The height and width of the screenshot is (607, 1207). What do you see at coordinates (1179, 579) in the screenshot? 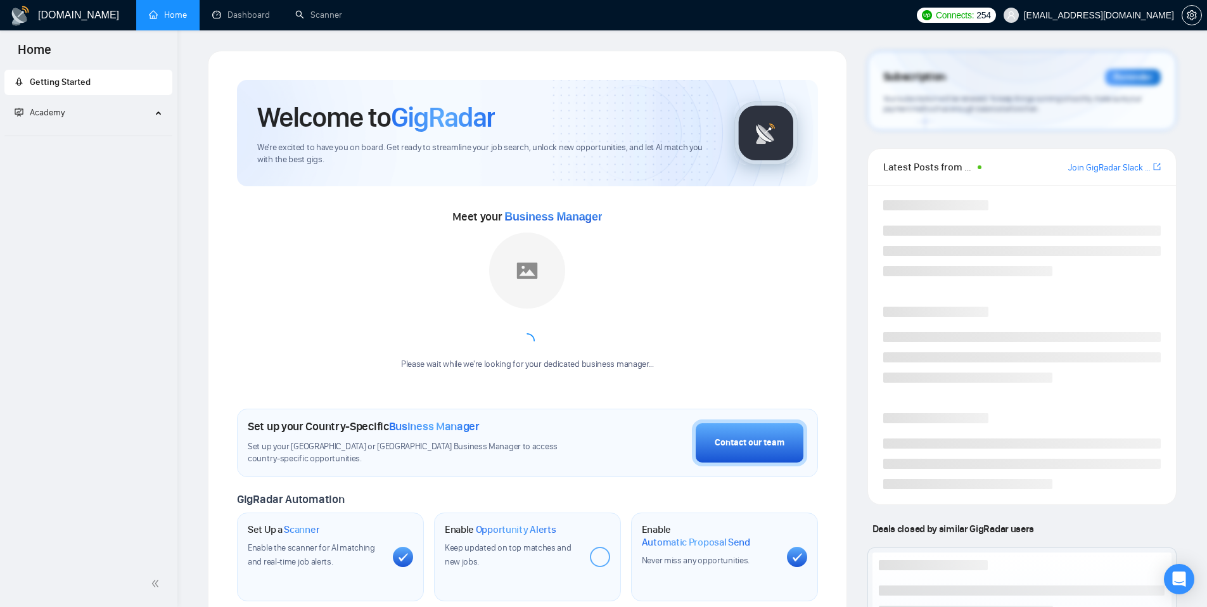
I see `div: Open Intercom Messenger` at bounding box center [1179, 579].